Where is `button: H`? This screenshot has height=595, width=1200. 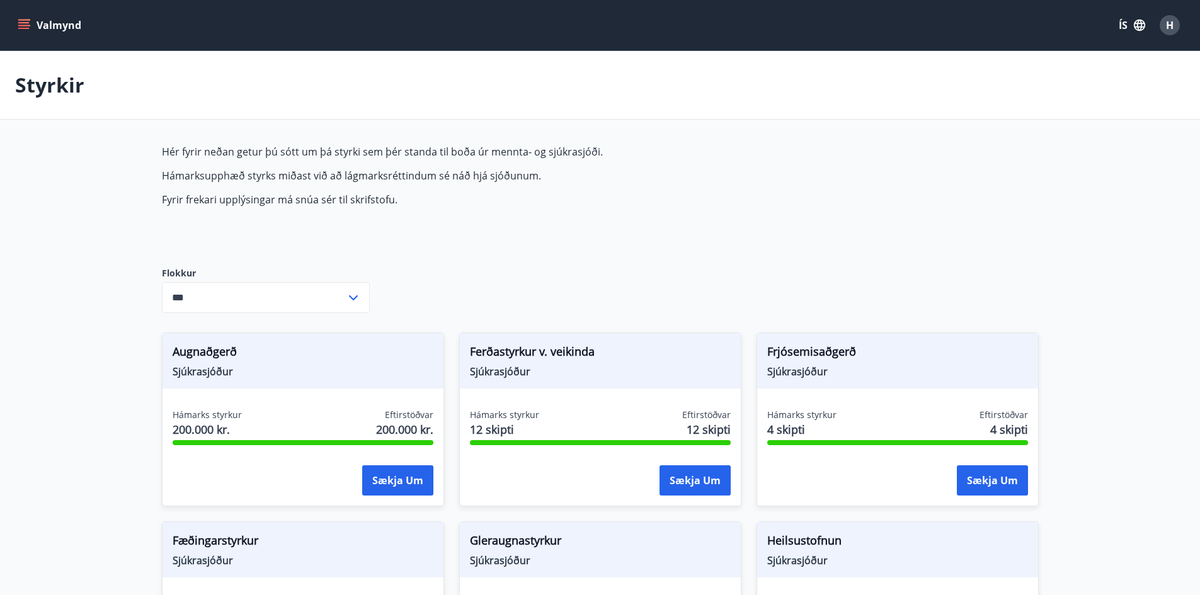 button: H is located at coordinates (1170, 25).